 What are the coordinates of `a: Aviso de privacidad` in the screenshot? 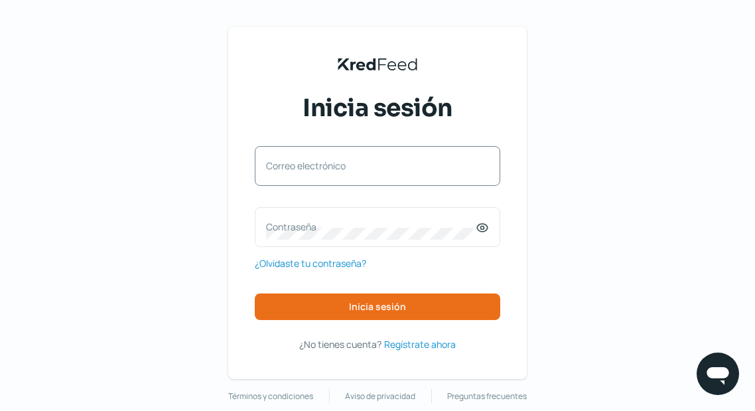 It's located at (380, 396).